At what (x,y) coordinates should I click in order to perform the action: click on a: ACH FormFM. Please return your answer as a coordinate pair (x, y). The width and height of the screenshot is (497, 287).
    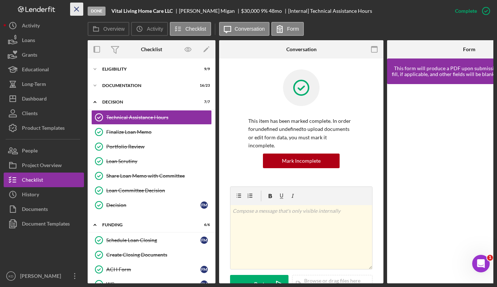
    Looking at the image, I should click on (151, 269).